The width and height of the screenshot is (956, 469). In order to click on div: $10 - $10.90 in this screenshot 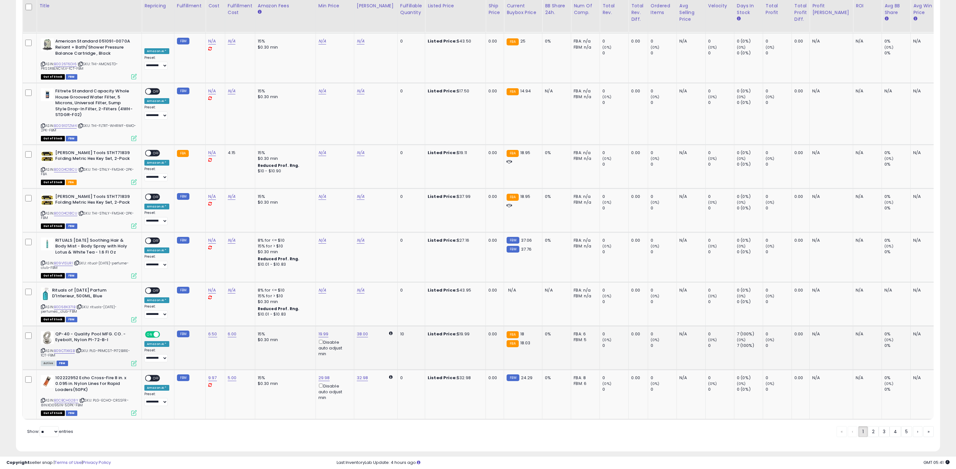, I will do `click(284, 171)`.